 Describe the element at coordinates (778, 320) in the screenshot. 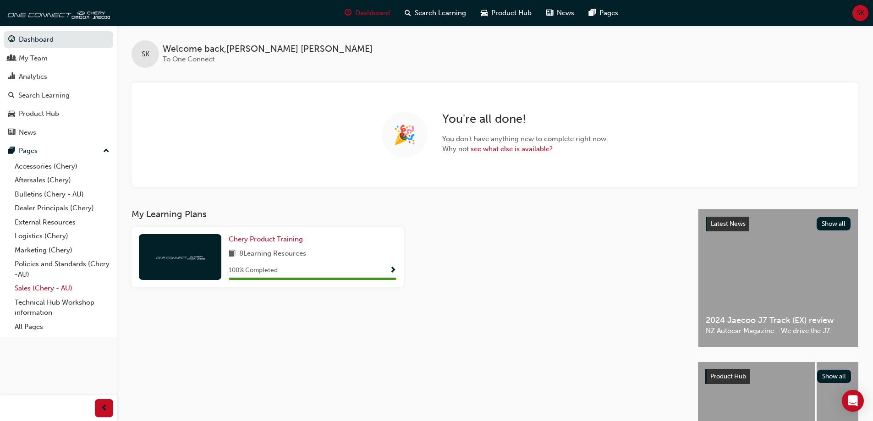

I see `span: 2024 Jaecoo J7 Track (EX) review` at that location.